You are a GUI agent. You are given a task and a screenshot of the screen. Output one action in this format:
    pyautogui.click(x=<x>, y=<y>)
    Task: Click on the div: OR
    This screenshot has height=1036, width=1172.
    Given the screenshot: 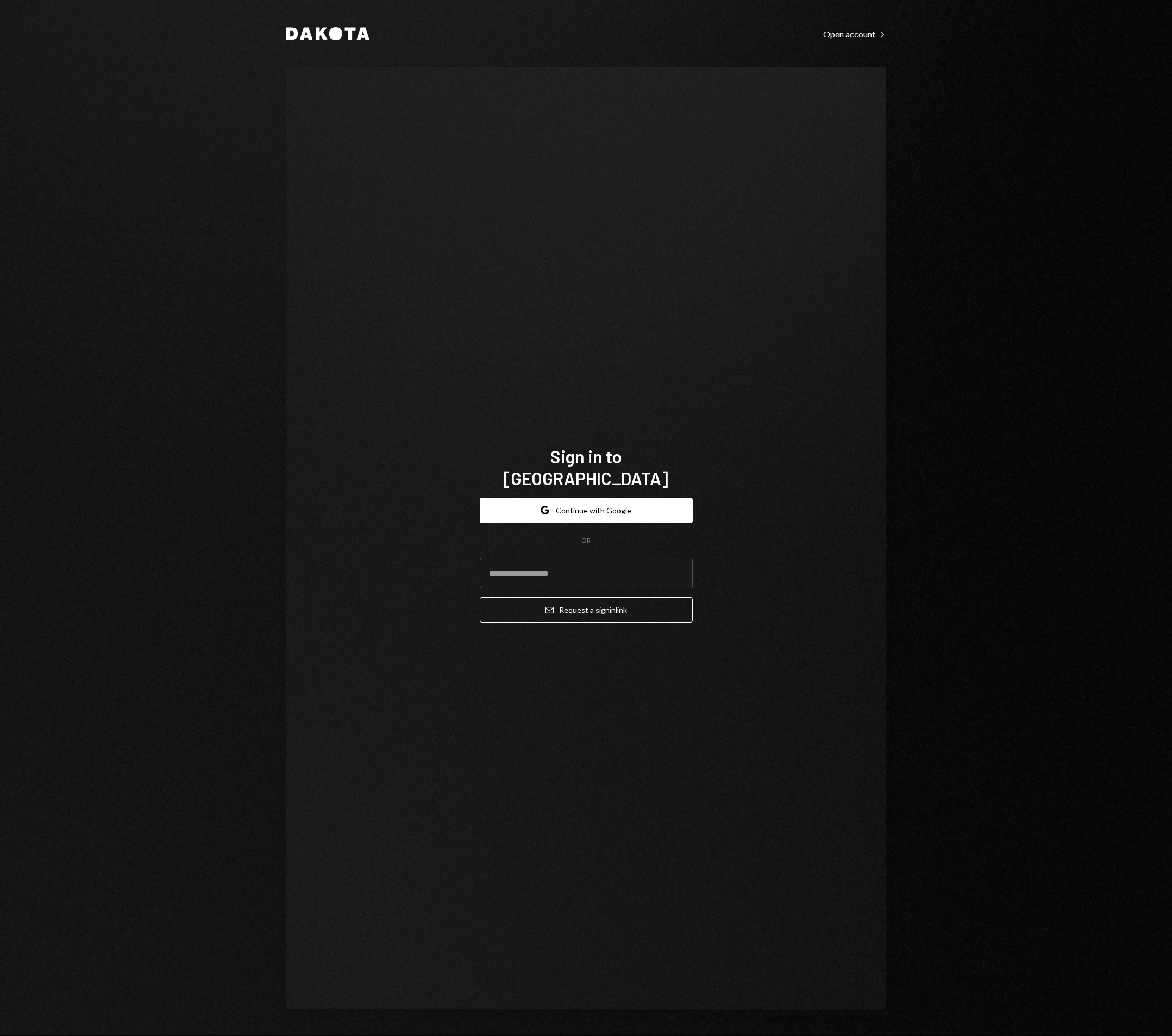 What is the action you would take?
    pyautogui.click(x=586, y=541)
    